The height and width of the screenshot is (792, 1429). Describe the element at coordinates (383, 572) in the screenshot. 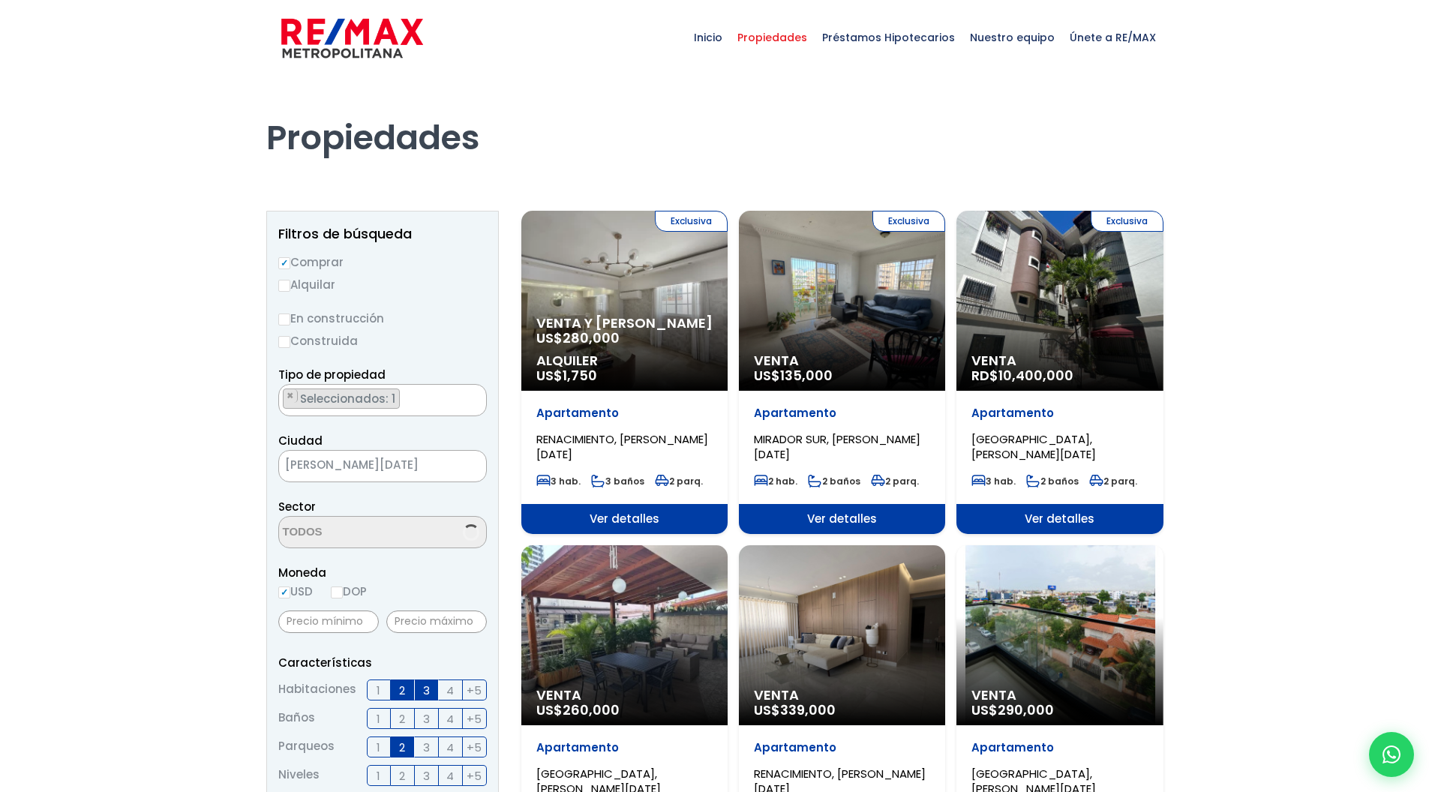

I see `span: Moneda` at that location.